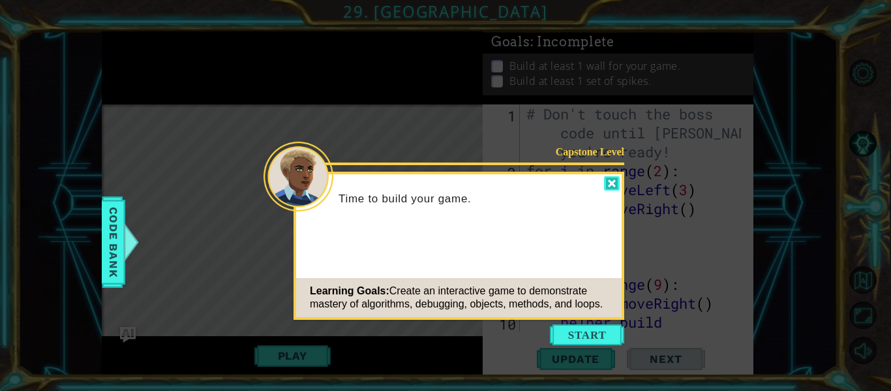 The width and height of the screenshot is (891, 391). I want to click on span: Learning Goals:, so click(350, 290).